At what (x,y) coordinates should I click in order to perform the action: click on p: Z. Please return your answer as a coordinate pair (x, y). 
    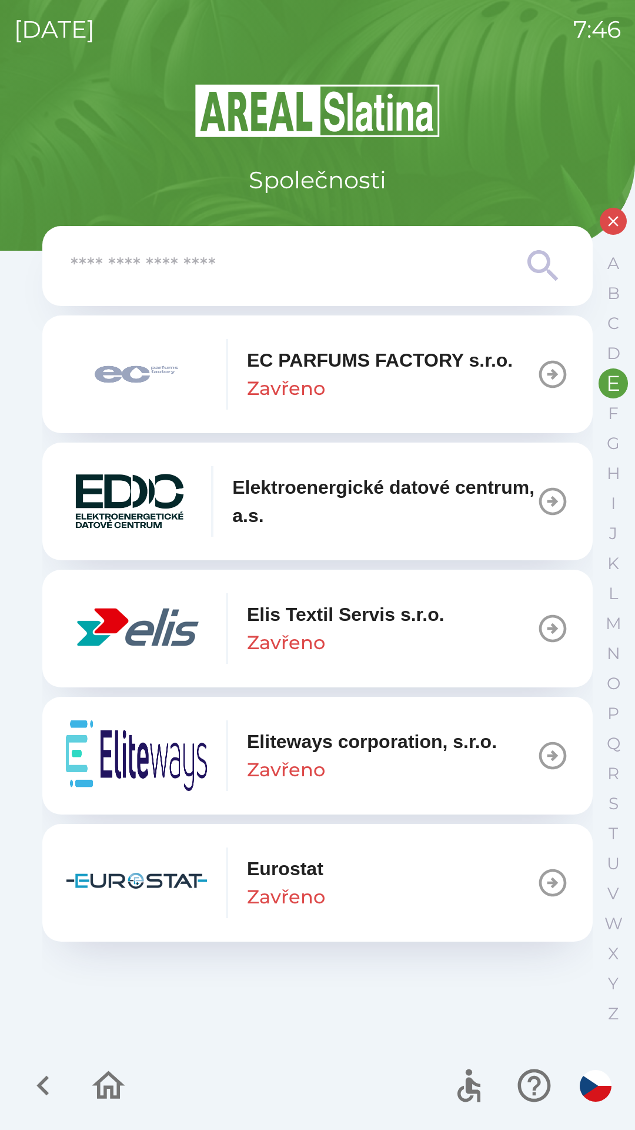
    Looking at the image, I should click on (614, 1013).